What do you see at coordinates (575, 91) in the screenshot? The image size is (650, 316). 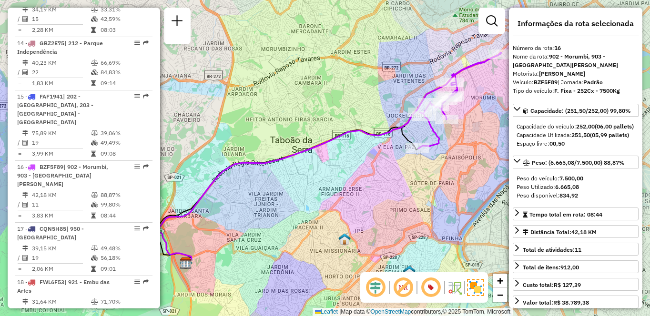 I see `div: Tipo do veículo:` at bounding box center [575, 91].